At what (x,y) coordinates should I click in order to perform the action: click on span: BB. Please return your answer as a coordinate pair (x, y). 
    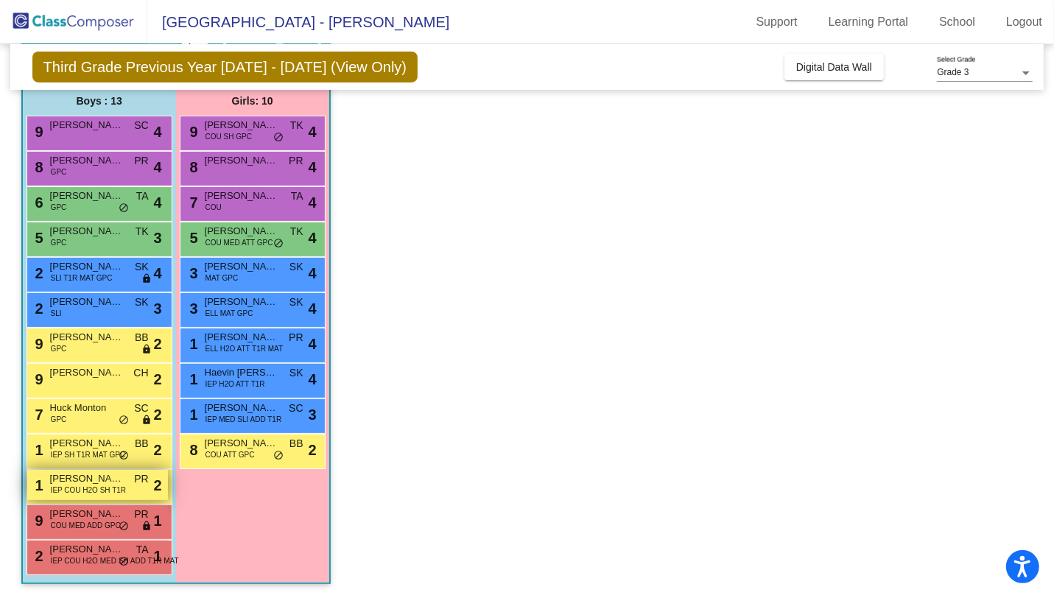
    Looking at the image, I should click on (296, 443).